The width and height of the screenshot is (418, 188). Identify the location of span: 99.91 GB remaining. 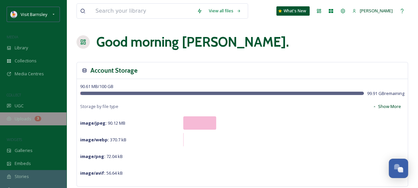
(386, 93).